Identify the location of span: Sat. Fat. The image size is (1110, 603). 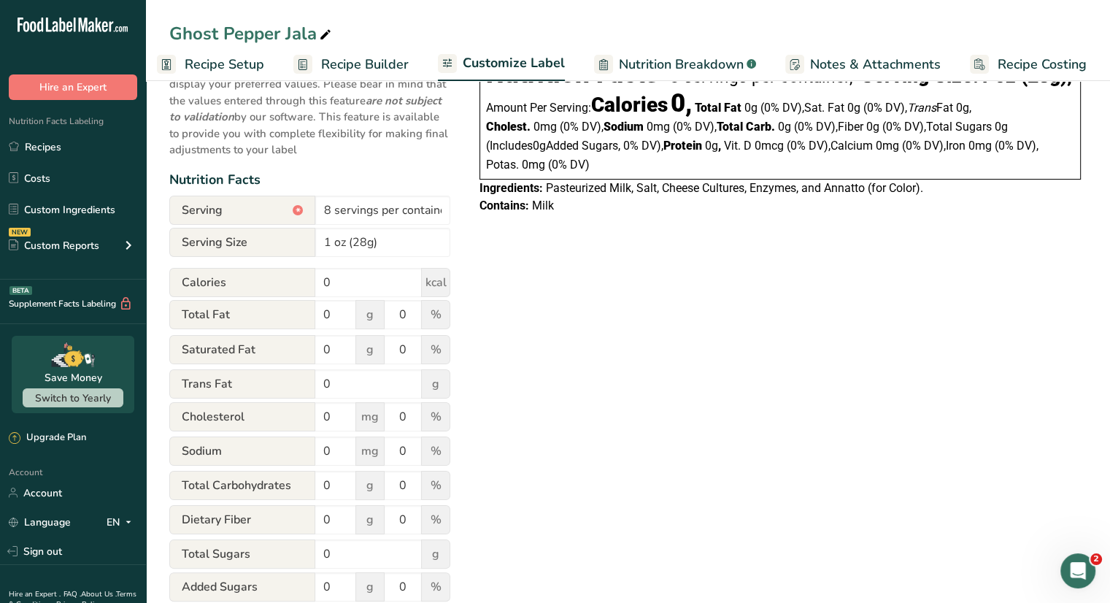
(824, 107).